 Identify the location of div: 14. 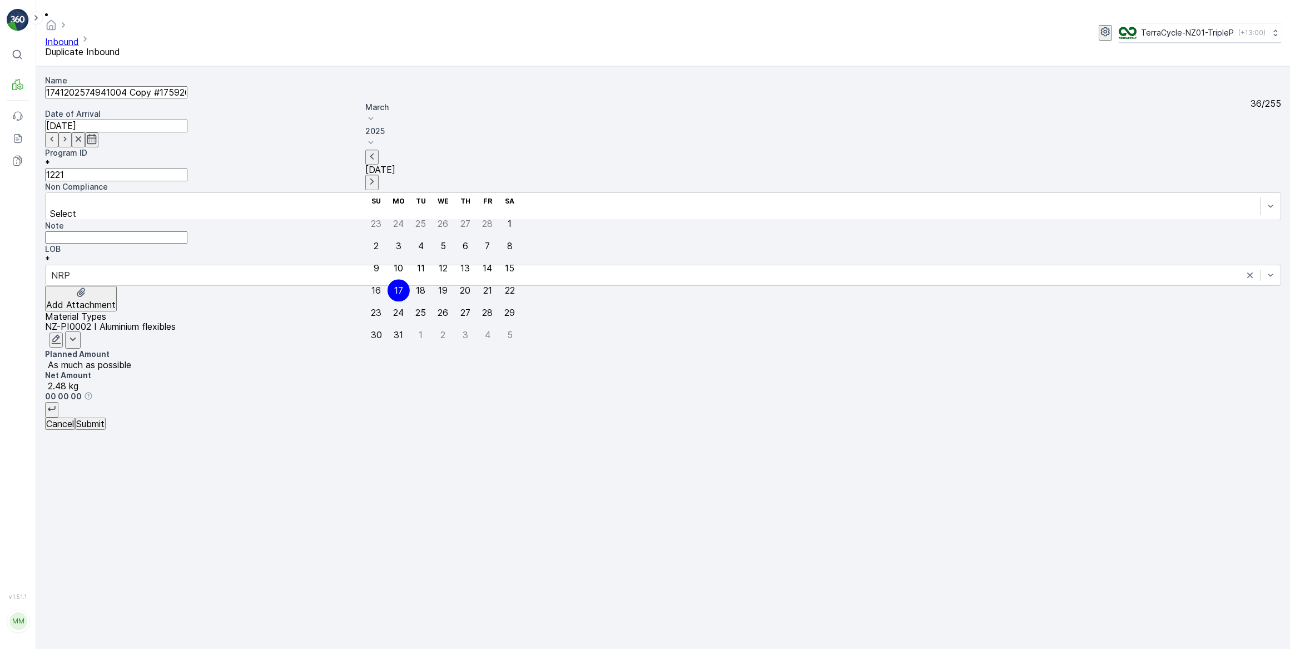
(487, 268).